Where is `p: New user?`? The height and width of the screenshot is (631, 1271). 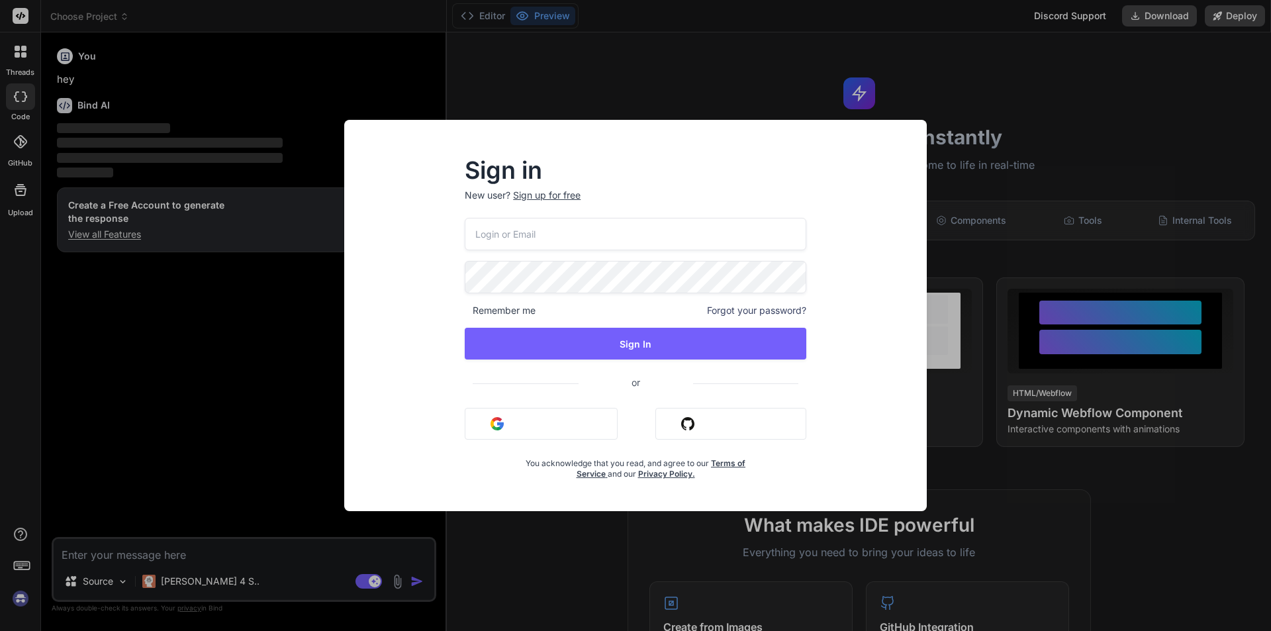 p: New user? is located at coordinates (636, 203).